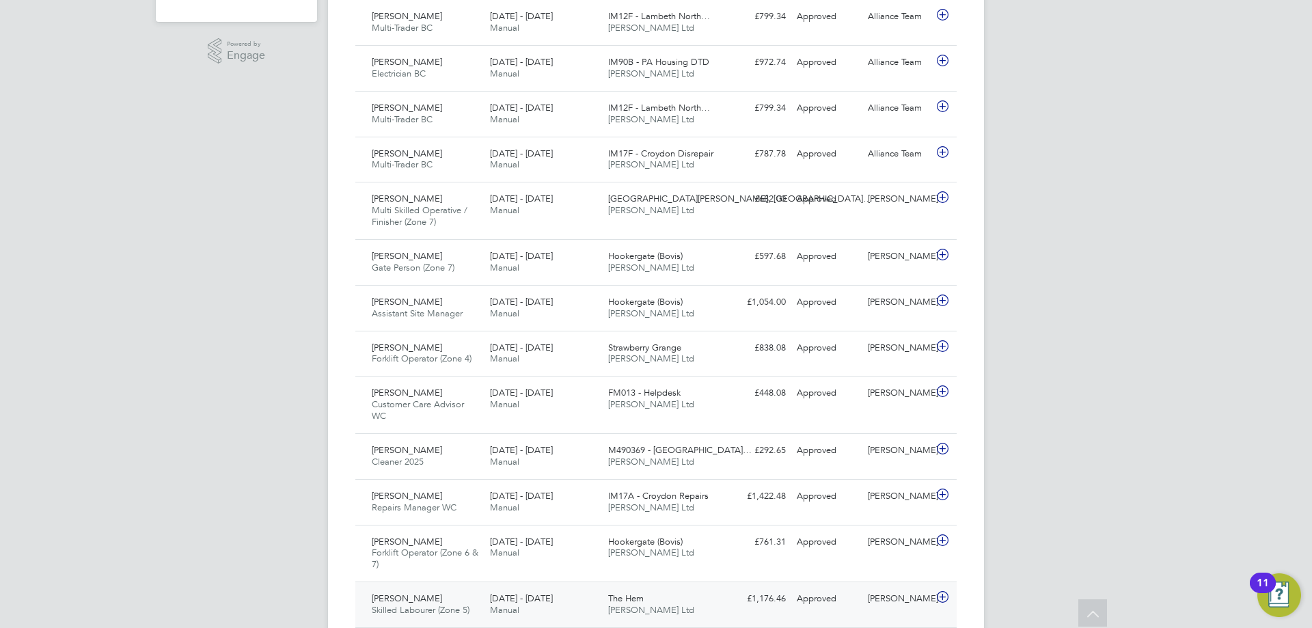 Image resolution: width=1312 pixels, height=628 pixels. I want to click on span: IM12F - Lambeth North…, so click(659, 107).